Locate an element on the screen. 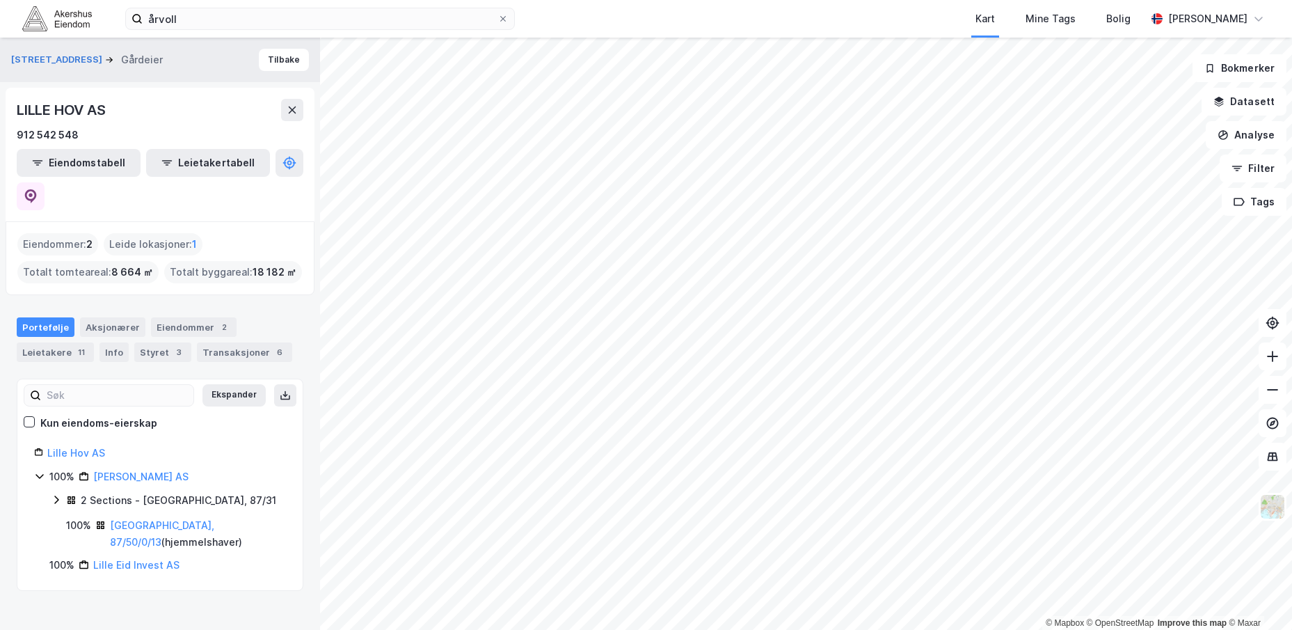  button: Bokmerker is located at coordinates (1239, 68).